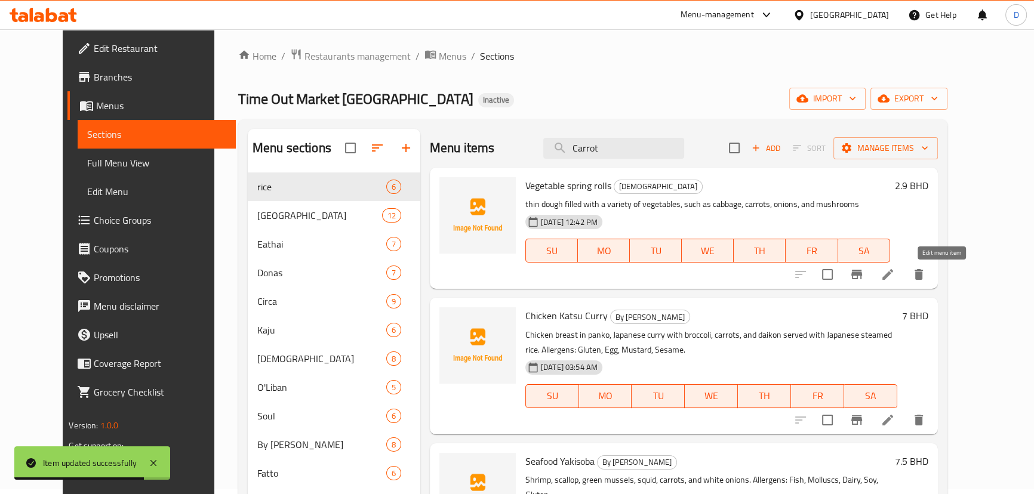 The image size is (1034, 494). Describe the element at coordinates (393, 387) in the screenshot. I see `span: 5` at that location.